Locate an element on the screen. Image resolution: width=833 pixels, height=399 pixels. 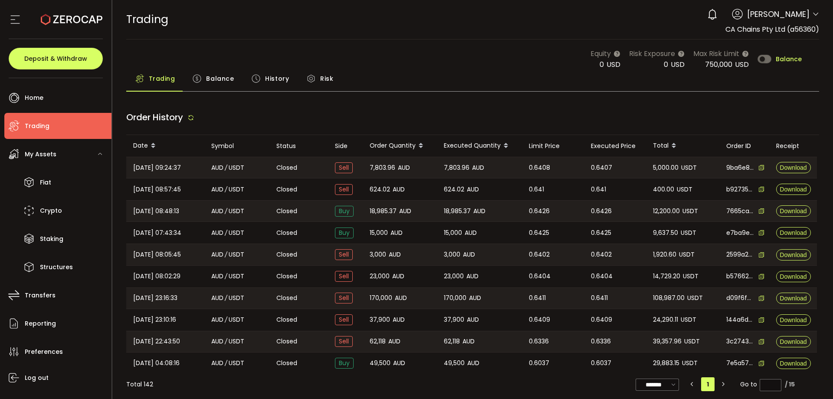
span: Balance is located at coordinates (789, 59).